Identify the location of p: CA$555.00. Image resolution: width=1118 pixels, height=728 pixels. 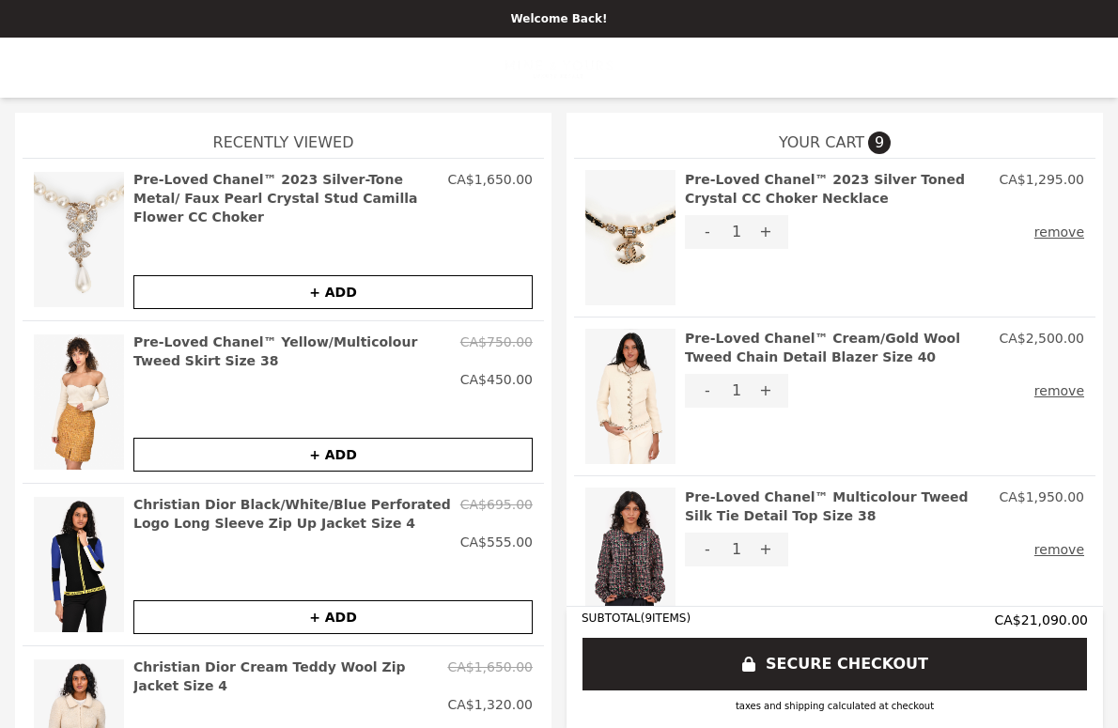
(496, 542).